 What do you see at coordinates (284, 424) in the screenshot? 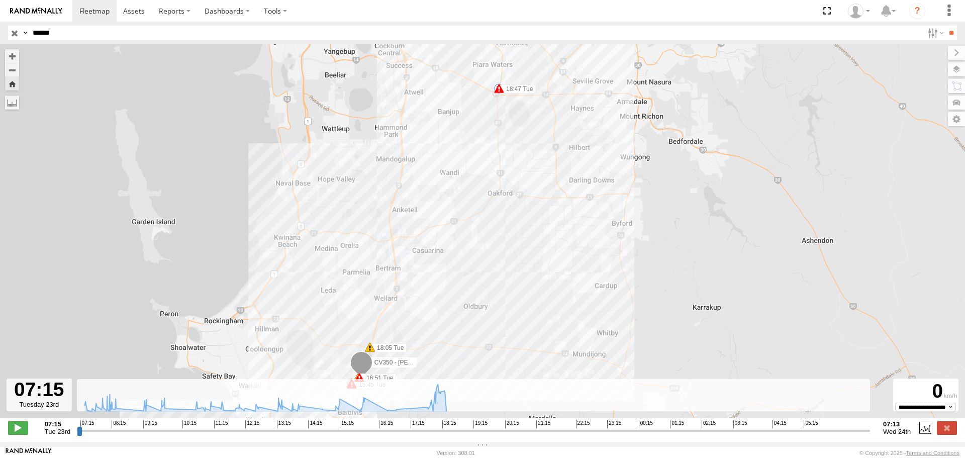
I see `span: 13:15` at bounding box center [284, 424].